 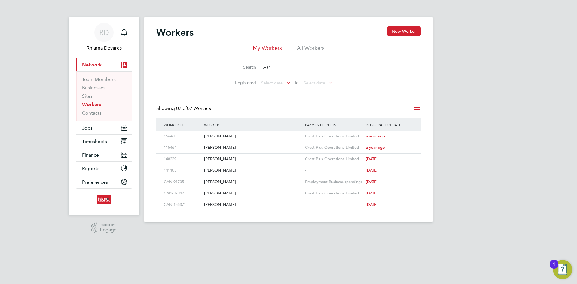 What do you see at coordinates (104, 200) in the screenshot?
I see `a: Go to home page` at bounding box center [104, 200].